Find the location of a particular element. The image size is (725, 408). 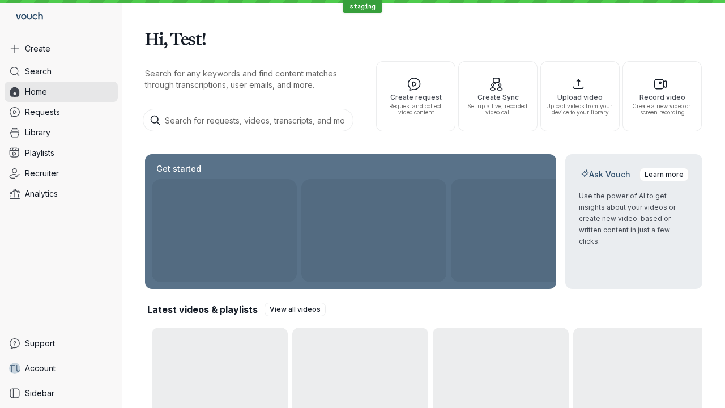

a: Search is located at coordinates (61, 71).